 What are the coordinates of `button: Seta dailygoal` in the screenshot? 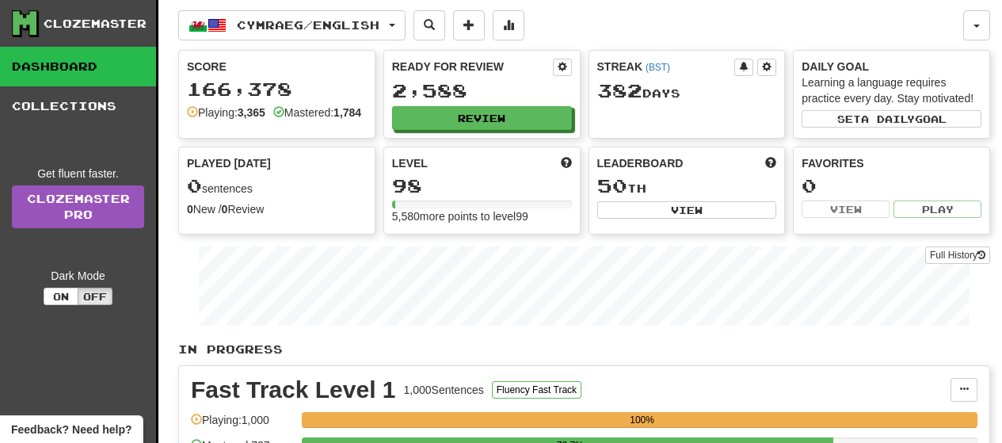 It's located at (891, 119).